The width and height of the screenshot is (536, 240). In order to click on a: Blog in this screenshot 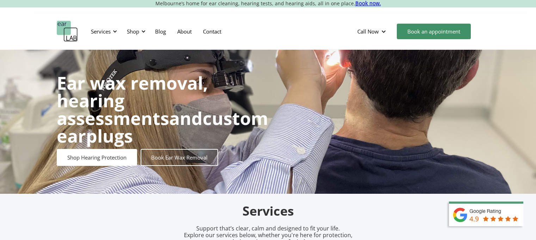, I will do `click(160, 31)`.